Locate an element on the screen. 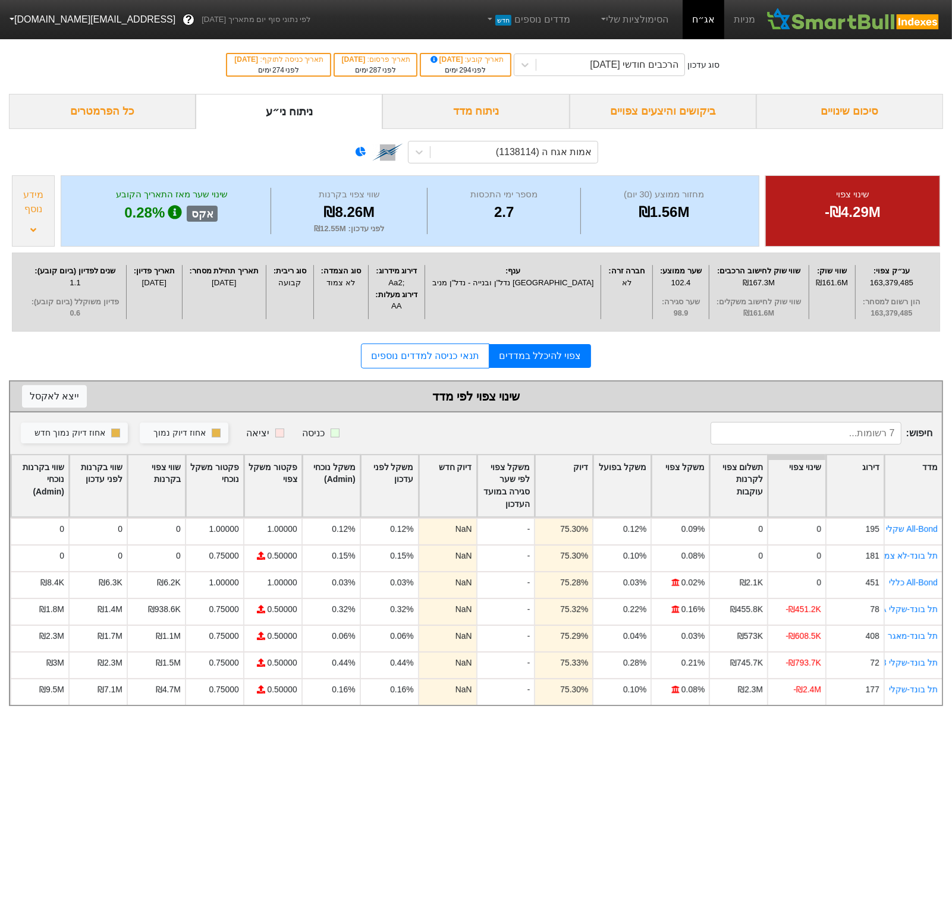 The image size is (952, 901). div: ₪167.3M is located at coordinates (759, 283).